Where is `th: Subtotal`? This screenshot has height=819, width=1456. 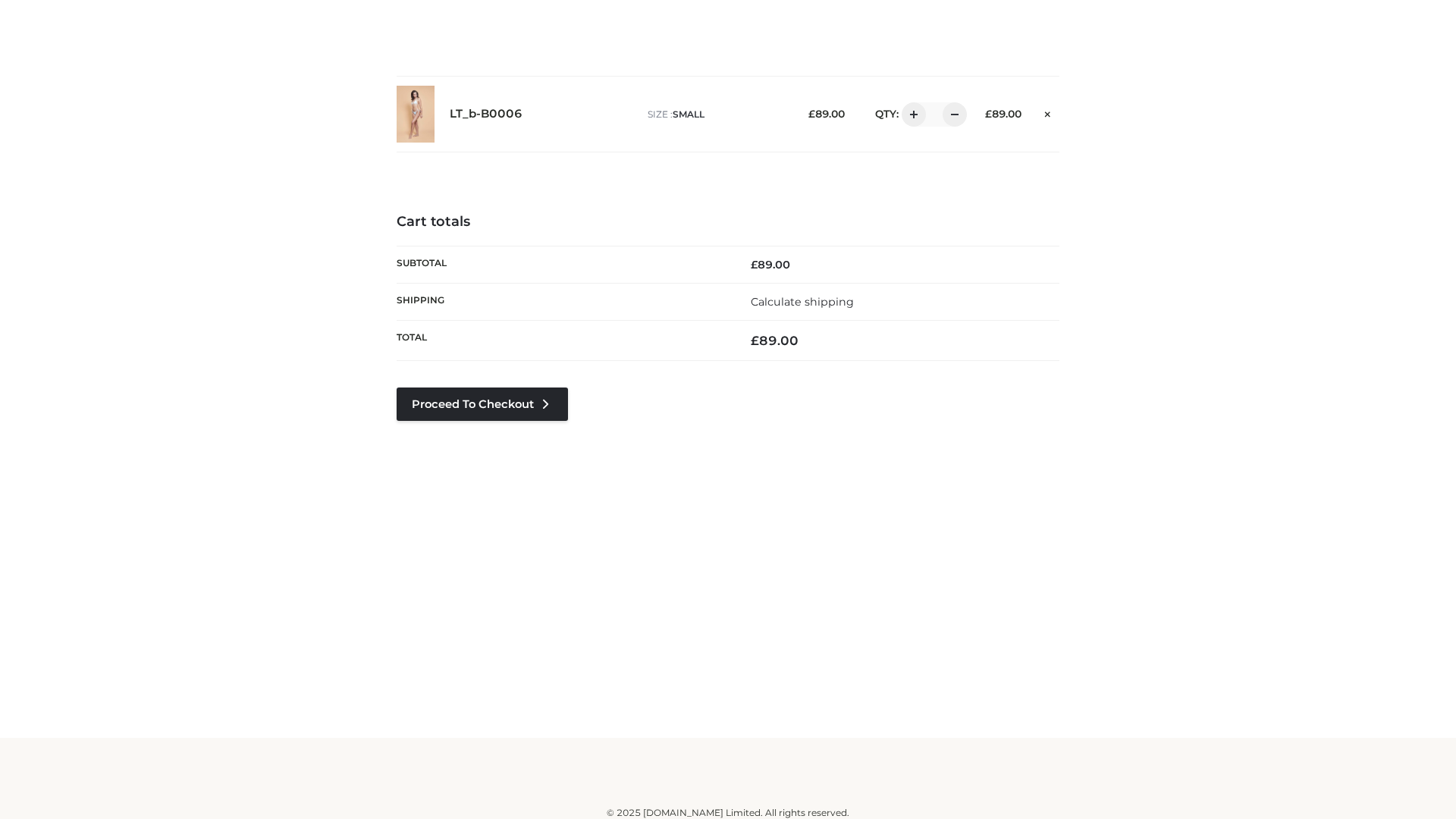
th: Subtotal is located at coordinates (561, 264).